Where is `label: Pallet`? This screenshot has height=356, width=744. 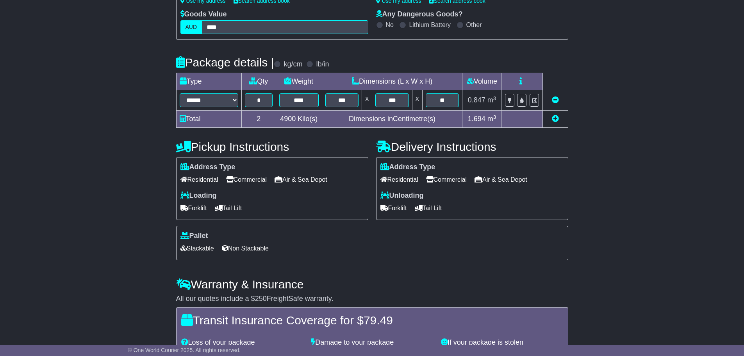
label: Pallet is located at coordinates (194, 236).